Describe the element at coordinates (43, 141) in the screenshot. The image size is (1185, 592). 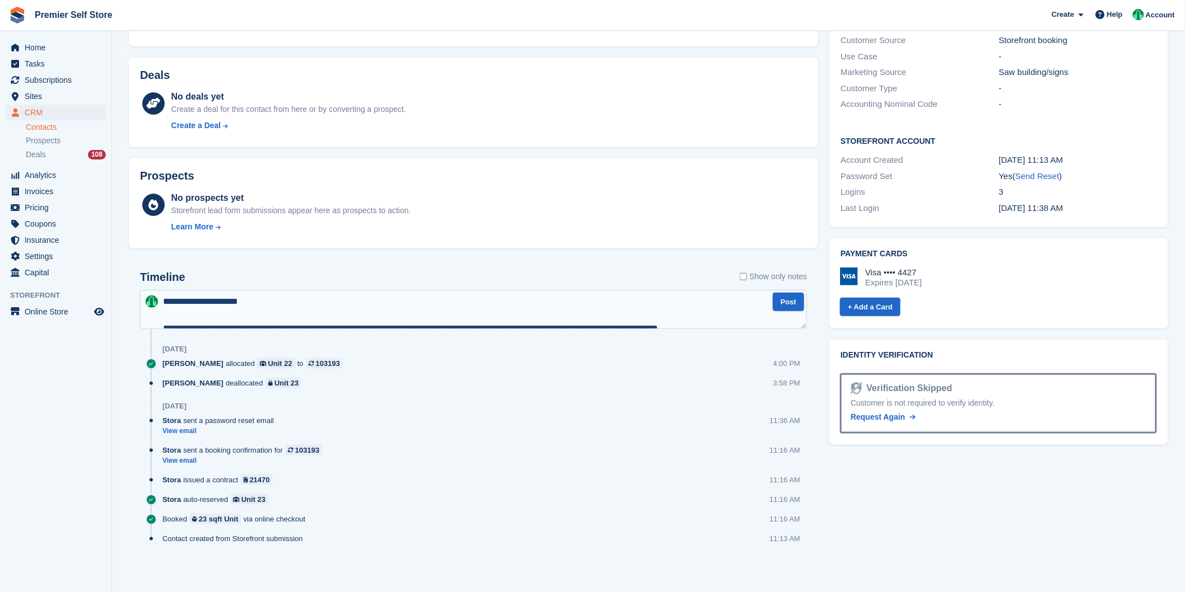
I see `span: Prospects` at that location.